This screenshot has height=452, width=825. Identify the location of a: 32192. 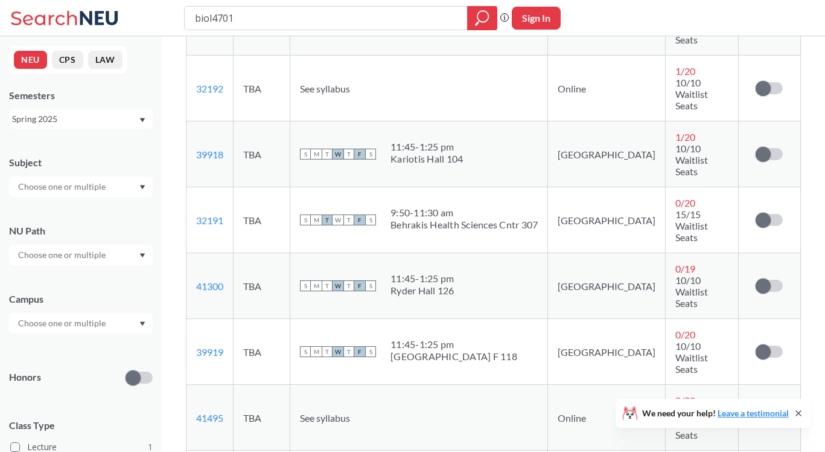
(209, 88).